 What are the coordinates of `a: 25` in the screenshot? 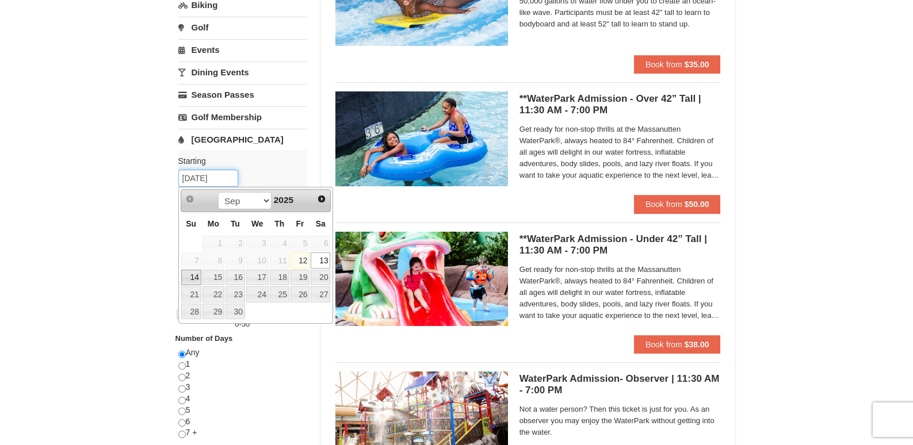 It's located at (280, 295).